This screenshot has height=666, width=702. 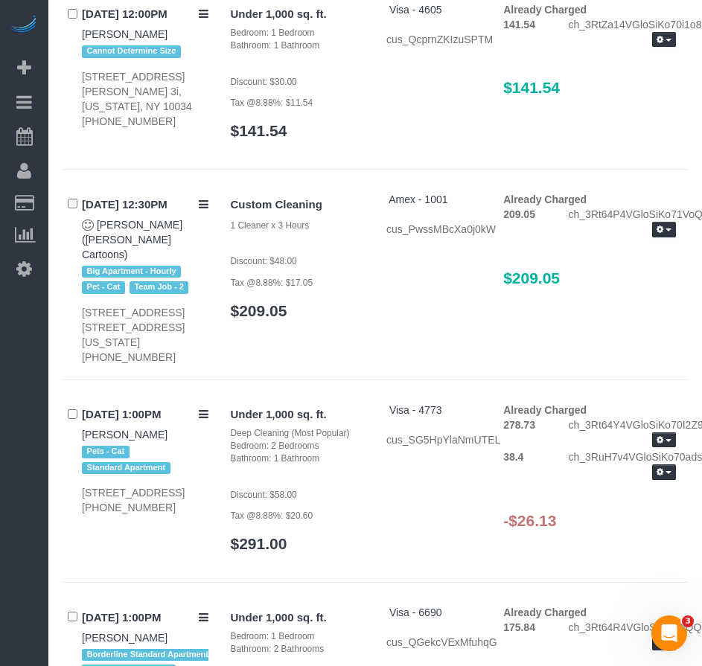 I want to click on div: cus_SG5HpYlaNmUTEL, so click(x=433, y=440).